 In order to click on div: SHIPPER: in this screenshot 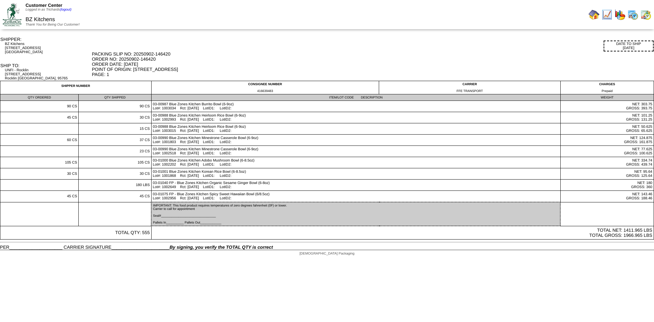, I will do `click(46, 39)`.